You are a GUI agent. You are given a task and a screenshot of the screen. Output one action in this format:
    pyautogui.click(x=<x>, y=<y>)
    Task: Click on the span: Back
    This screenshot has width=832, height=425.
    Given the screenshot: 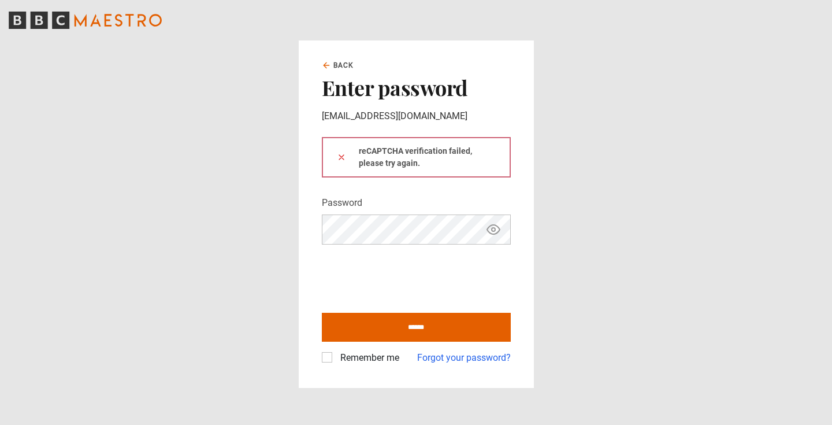 What is the action you would take?
    pyautogui.click(x=344, y=65)
    